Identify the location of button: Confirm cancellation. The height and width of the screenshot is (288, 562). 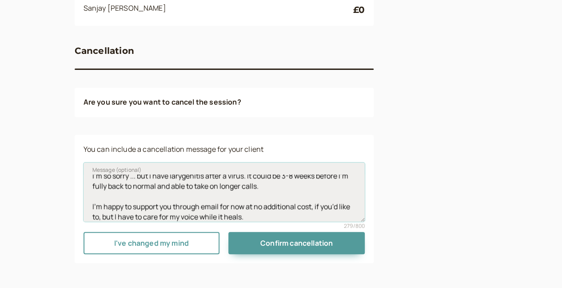
(297, 243).